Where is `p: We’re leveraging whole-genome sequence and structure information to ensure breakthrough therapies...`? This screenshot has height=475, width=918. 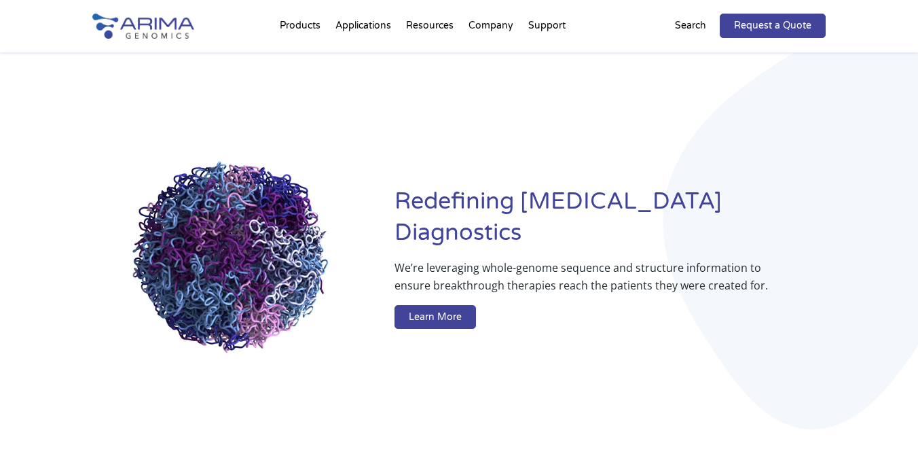
p: We’re leveraging whole-genome sequence and structure information to ensure breakthrough therapies... is located at coordinates (583, 282).